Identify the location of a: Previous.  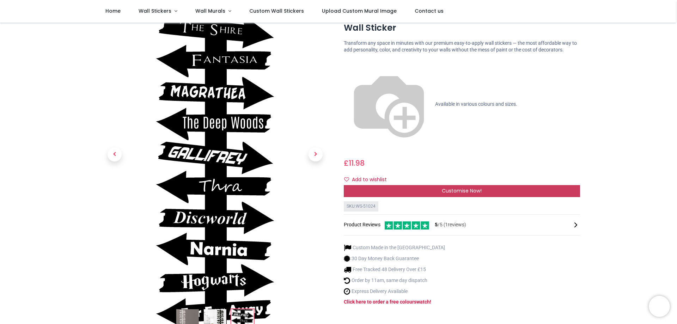
(115, 154).